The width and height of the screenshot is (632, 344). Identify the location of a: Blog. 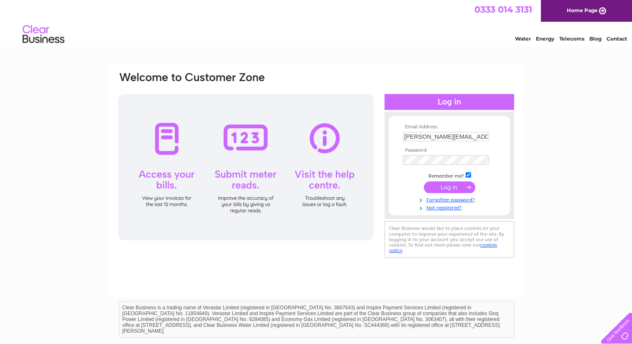
(595, 38).